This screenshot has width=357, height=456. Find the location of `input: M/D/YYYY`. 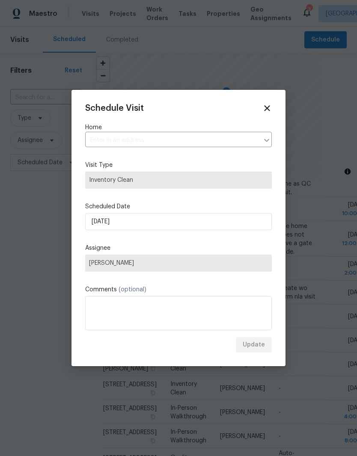

input: M/D/YYYY is located at coordinates (178, 221).